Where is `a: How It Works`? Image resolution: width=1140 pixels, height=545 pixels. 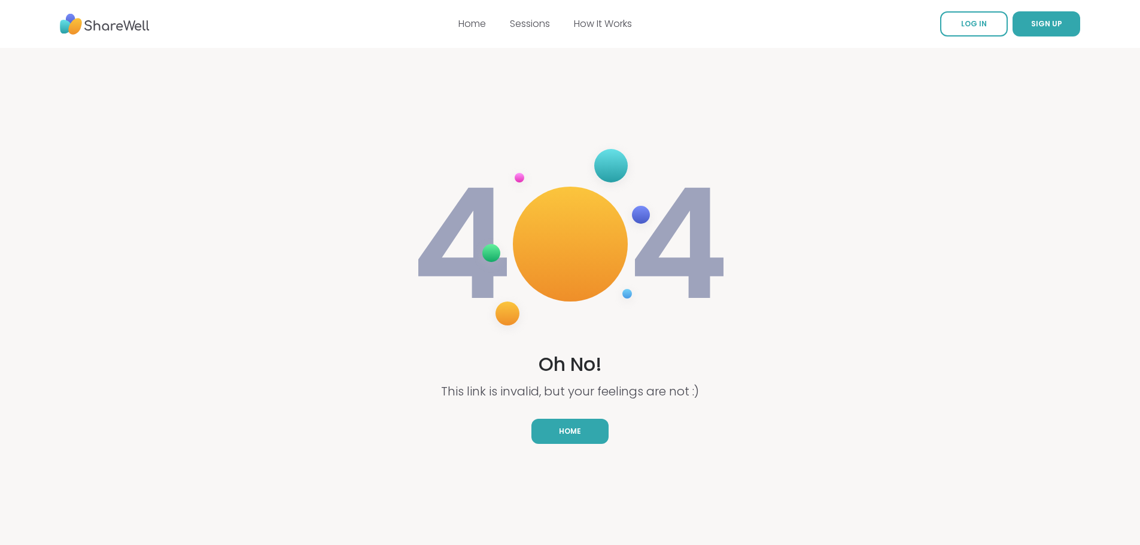
a: How It Works is located at coordinates (603, 23).